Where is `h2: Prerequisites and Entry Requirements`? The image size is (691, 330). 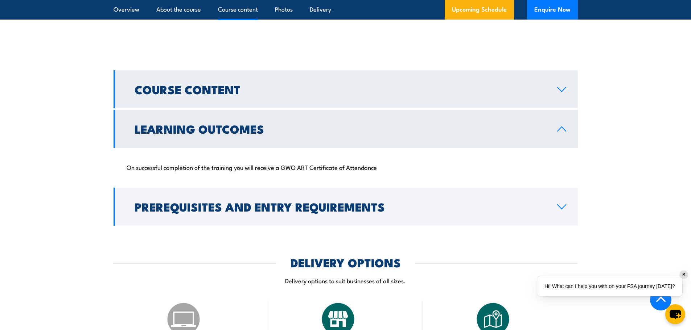 h2: Prerequisites and Entry Requirements is located at coordinates (340, 207).